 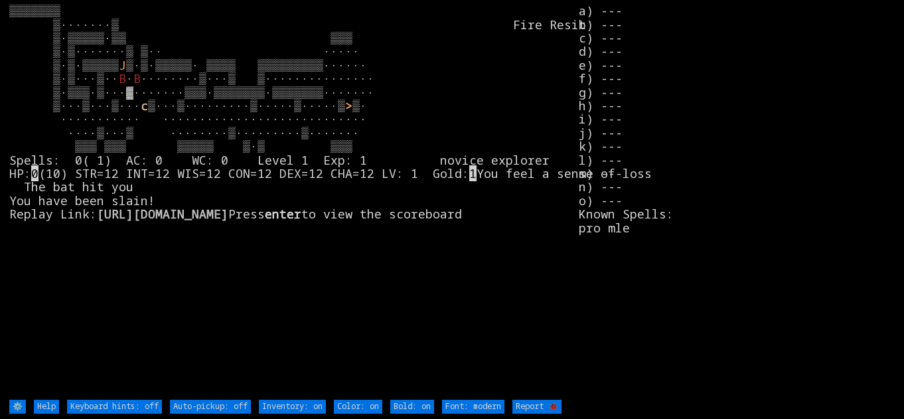 I want to click on stats: a) --- b) --- c) --- d) --- e) --- f) --- g) --- h) --- i) --- j) --- k) --- l) --- m) --- n) ---..., so click(x=736, y=200).